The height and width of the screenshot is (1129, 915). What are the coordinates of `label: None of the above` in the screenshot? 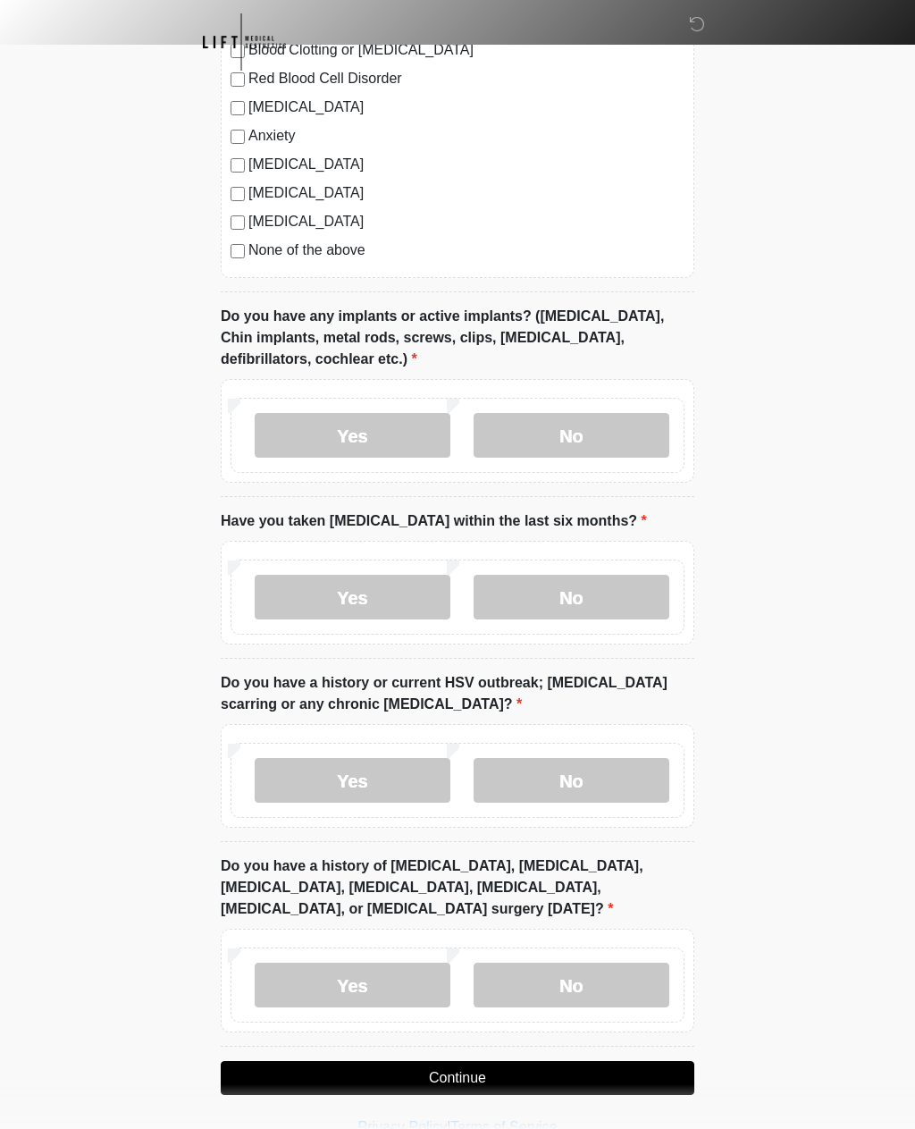 It's located at (466, 250).